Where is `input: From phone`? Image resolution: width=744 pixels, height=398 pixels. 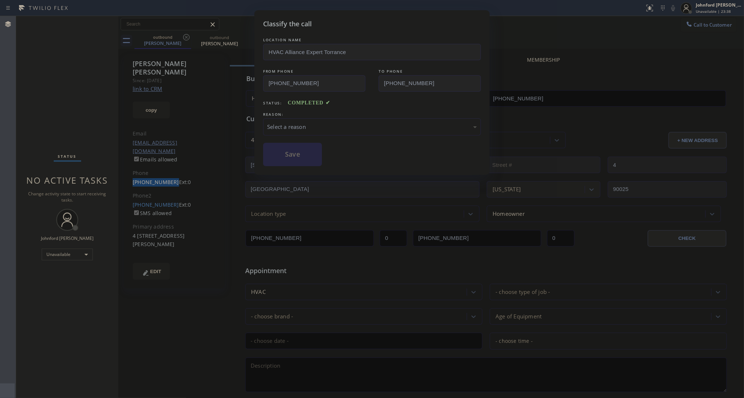
input: From phone is located at coordinates (314, 83).